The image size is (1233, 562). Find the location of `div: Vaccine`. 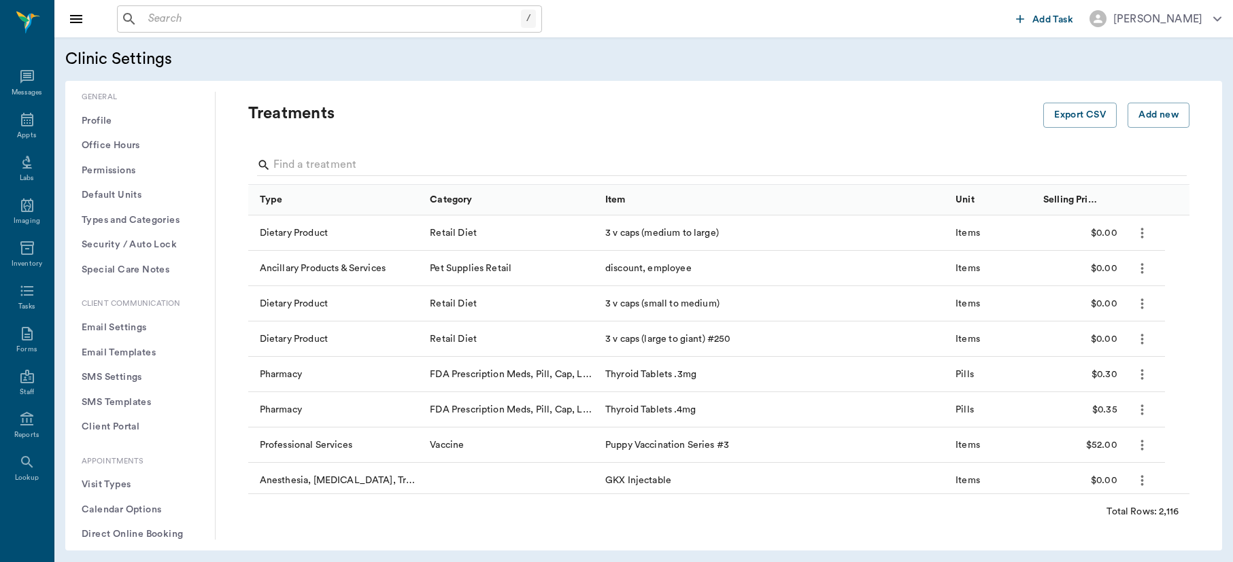

div: Vaccine is located at coordinates (447, 445).